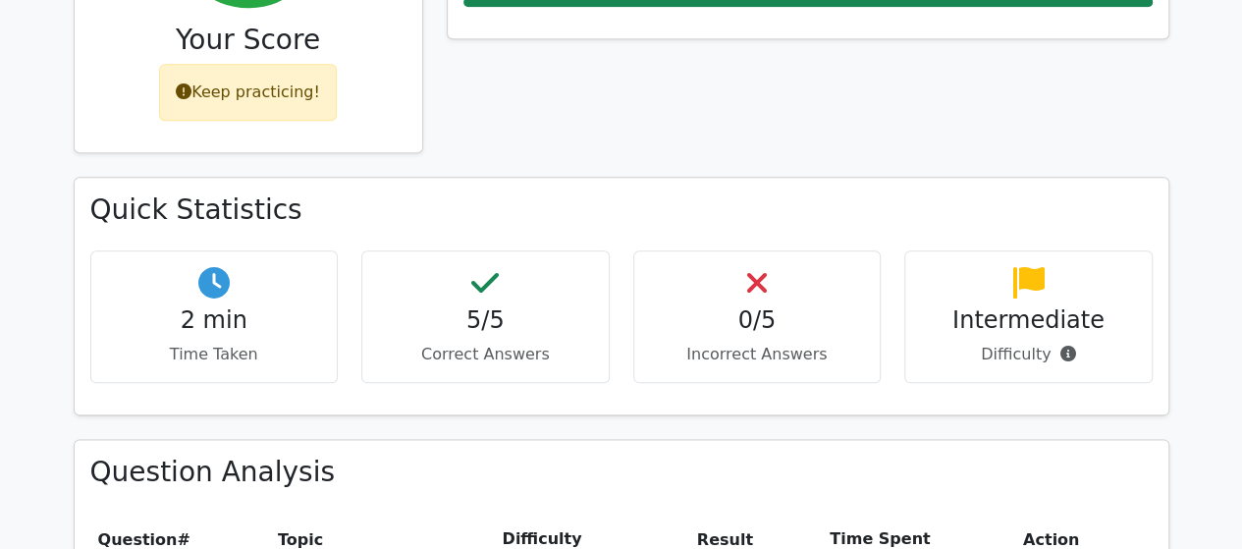  I want to click on p: Difficulty, so click(1028, 354).